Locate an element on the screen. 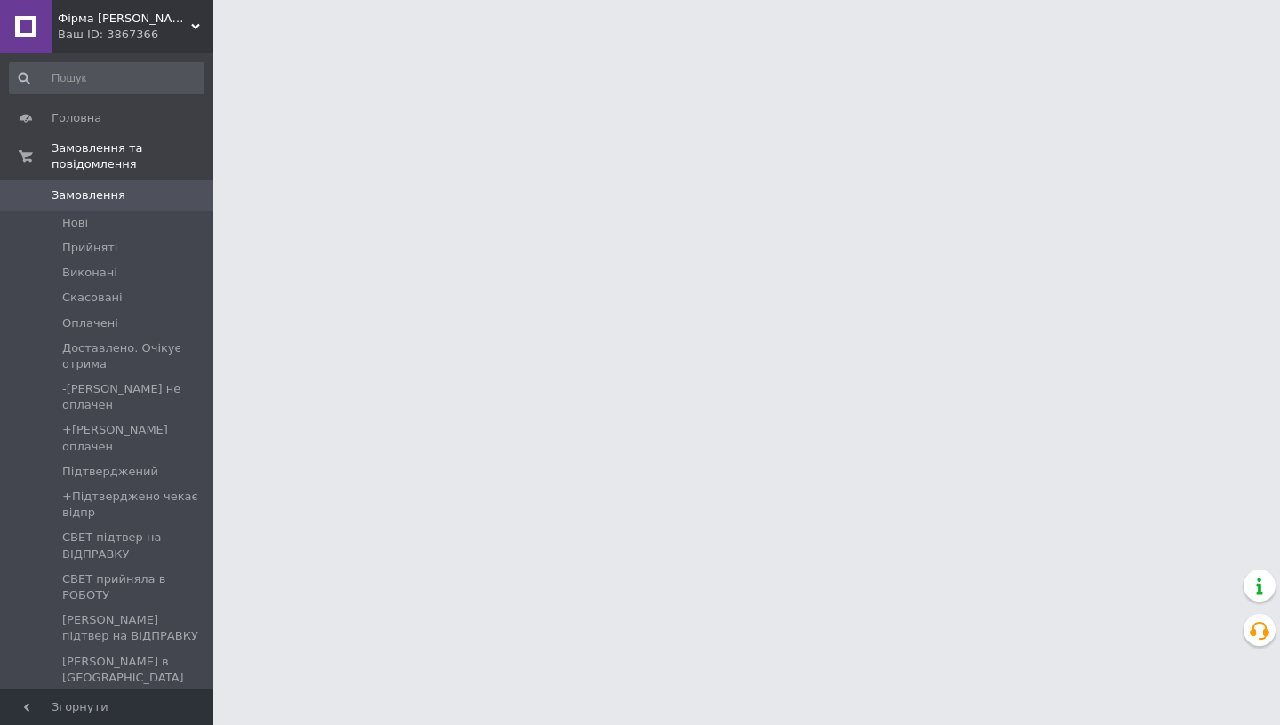 The image size is (1280, 725). span: Замовлення is located at coordinates (88, 196).